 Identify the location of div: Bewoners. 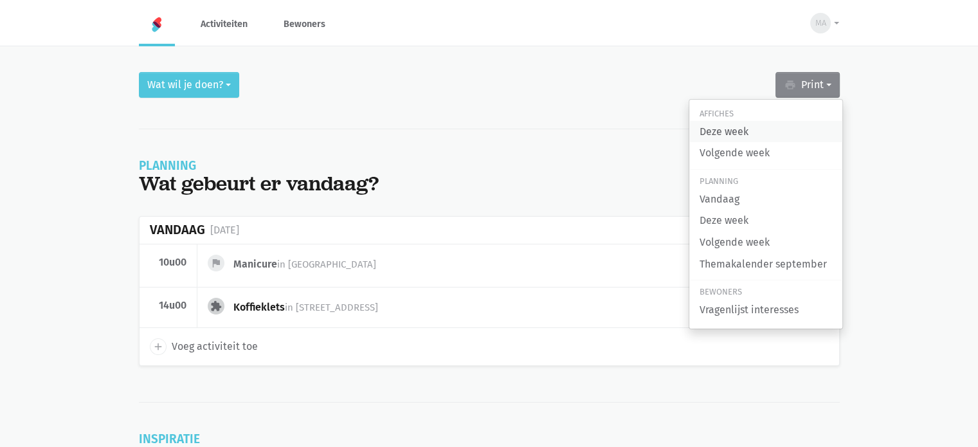
(766, 292).